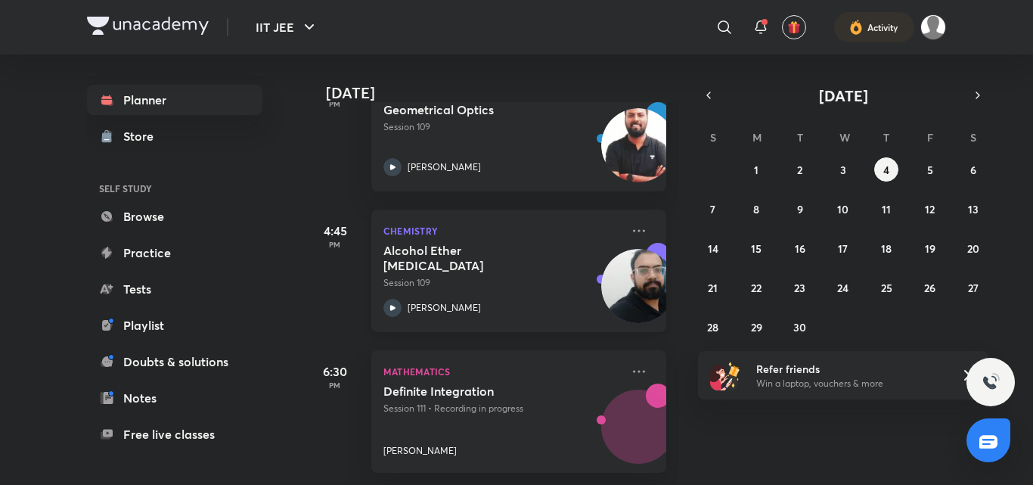 The height and width of the screenshot is (485, 1033). I want to click on abbr: September 24, 2025, so click(843, 287).